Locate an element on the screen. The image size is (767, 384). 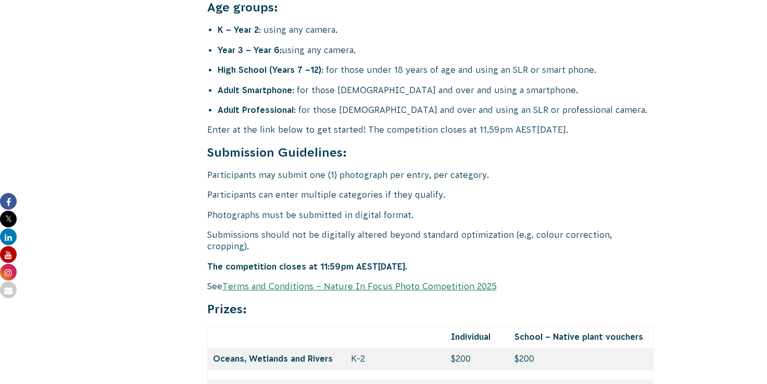
p: See is located at coordinates (430, 286).